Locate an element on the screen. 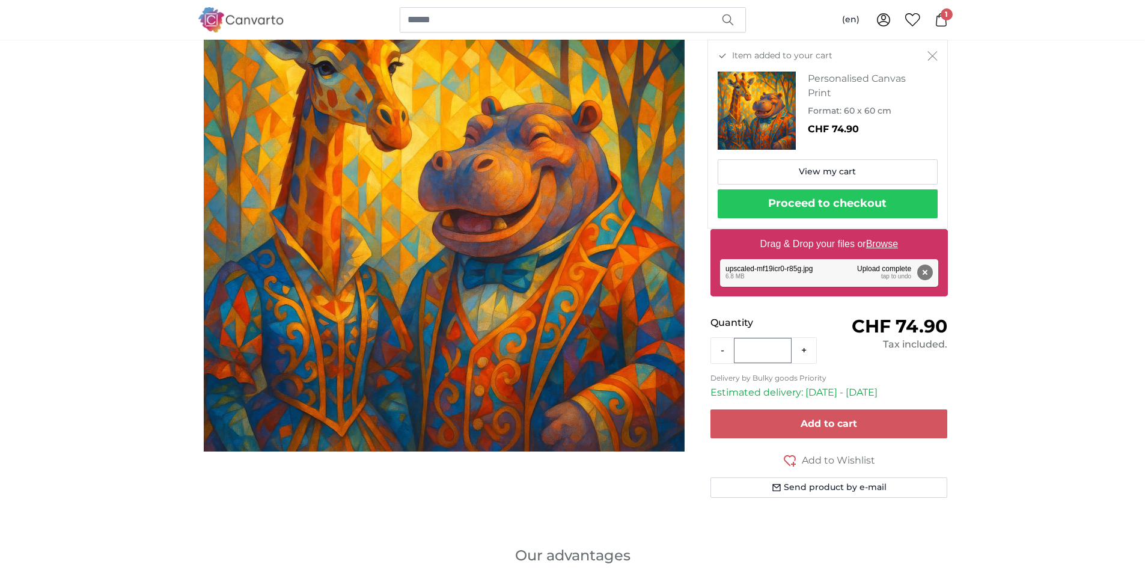 This screenshot has width=1145, height=573. button: Add to Wishlist is located at coordinates (829, 460).